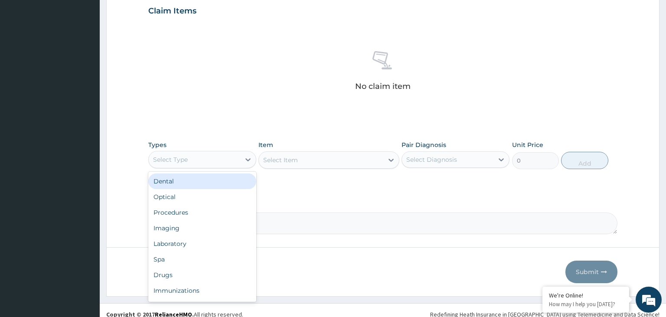 The height and width of the screenshot is (317, 666). What do you see at coordinates (202, 306) in the screenshot?
I see `div: Others` at bounding box center [202, 306].